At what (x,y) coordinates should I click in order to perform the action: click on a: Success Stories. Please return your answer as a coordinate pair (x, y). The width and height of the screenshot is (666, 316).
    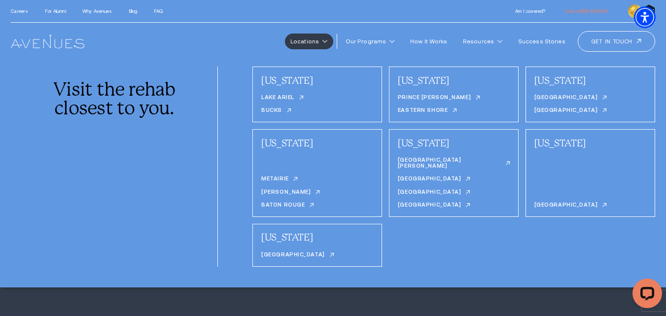
    Looking at the image, I should click on (542, 41).